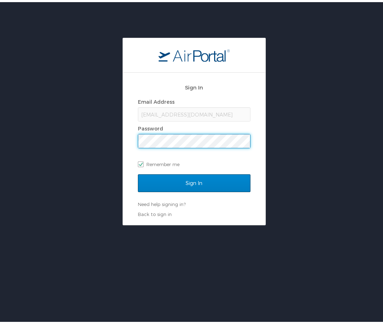 The height and width of the screenshot is (324, 383). I want to click on label: Remember me, so click(194, 162).